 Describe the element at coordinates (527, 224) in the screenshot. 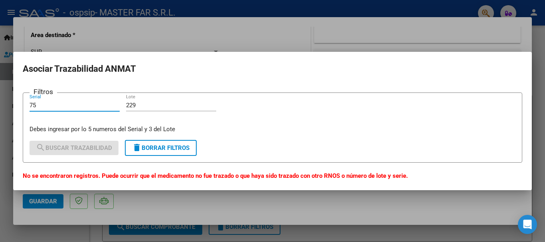

I see `div: Open Intercom Messenger` at that location.